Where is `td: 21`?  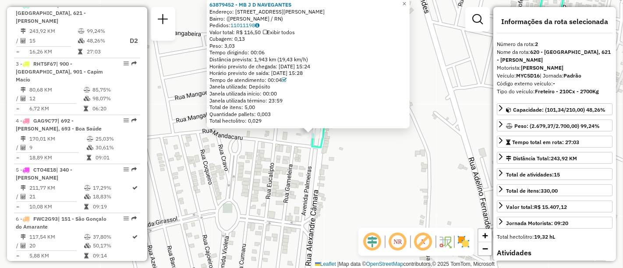
td: 21 is located at coordinates (56, 197).